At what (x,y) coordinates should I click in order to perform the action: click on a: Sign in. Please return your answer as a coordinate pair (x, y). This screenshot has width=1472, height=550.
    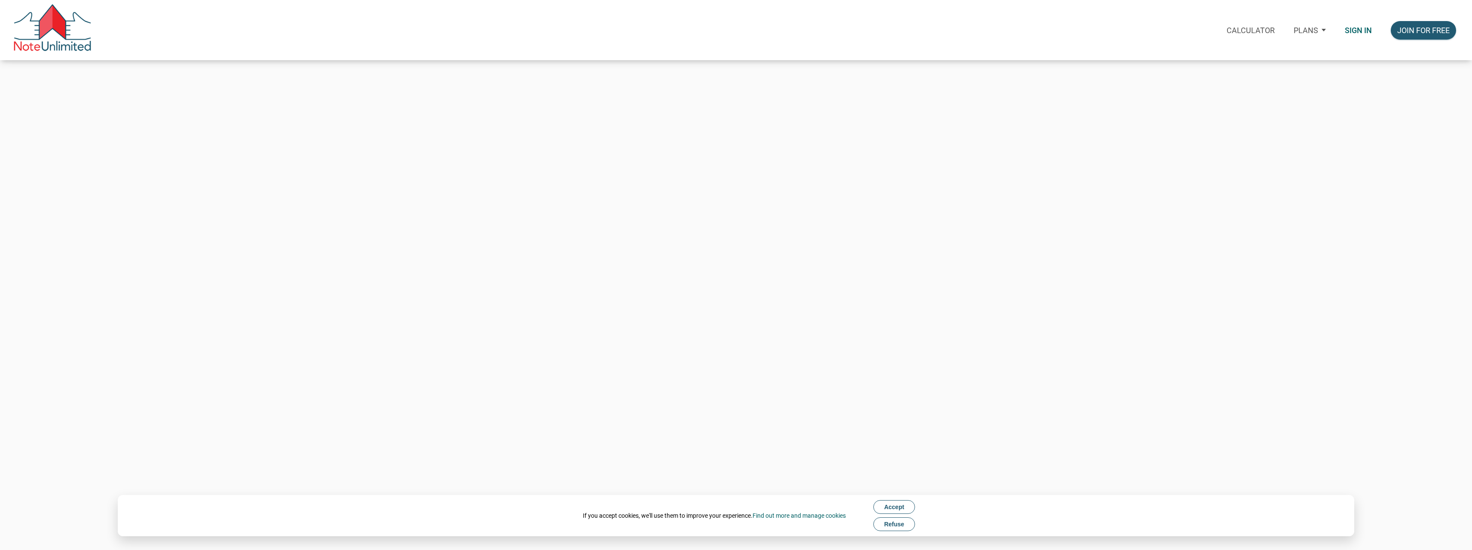
    Looking at the image, I should click on (1358, 30).